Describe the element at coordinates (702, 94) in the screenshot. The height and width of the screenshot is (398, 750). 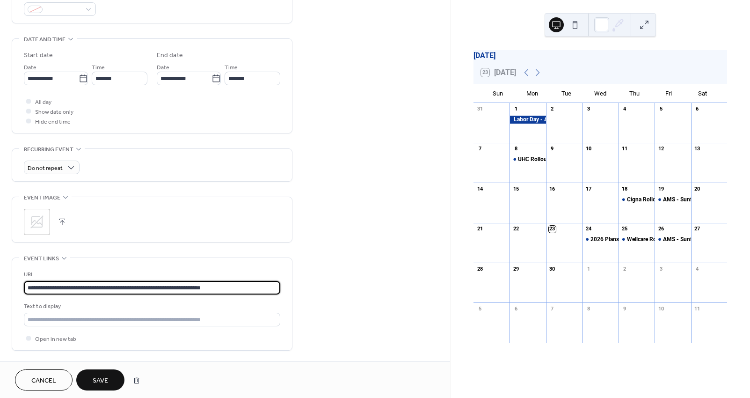
I see `div: Sat` at that location.